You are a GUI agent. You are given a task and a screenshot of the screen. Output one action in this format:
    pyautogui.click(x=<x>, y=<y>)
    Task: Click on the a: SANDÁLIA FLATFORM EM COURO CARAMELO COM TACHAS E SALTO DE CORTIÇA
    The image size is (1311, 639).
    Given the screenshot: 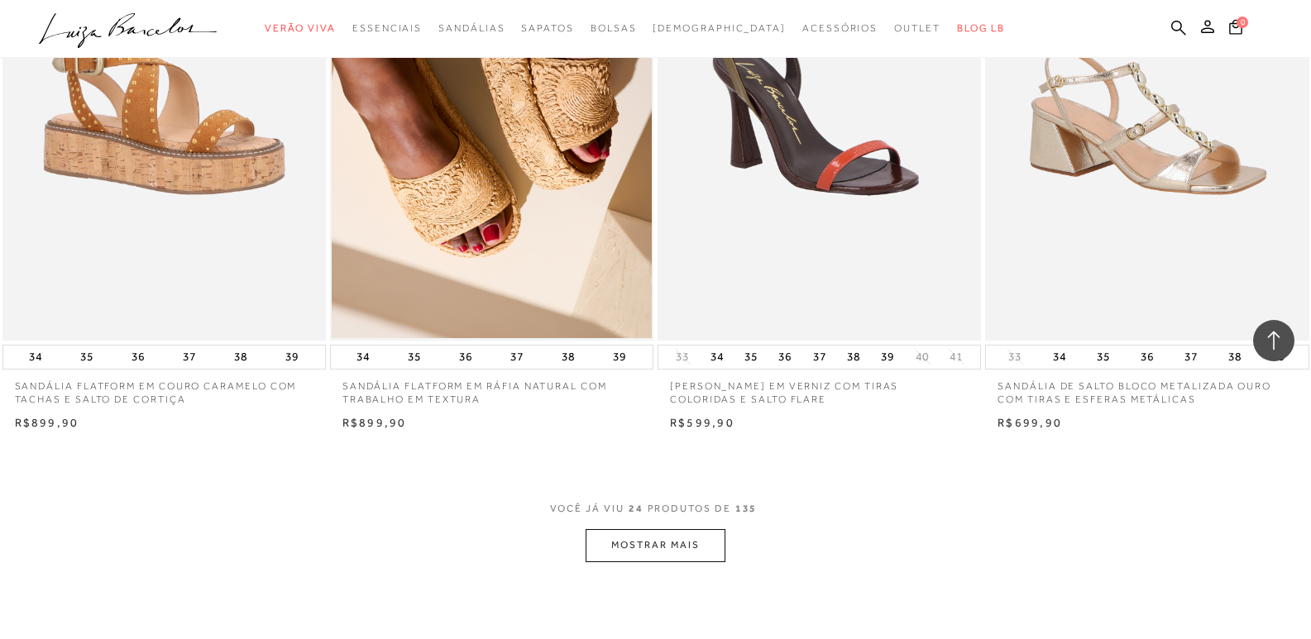 What is the action you would take?
    pyautogui.click(x=164, y=389)
    